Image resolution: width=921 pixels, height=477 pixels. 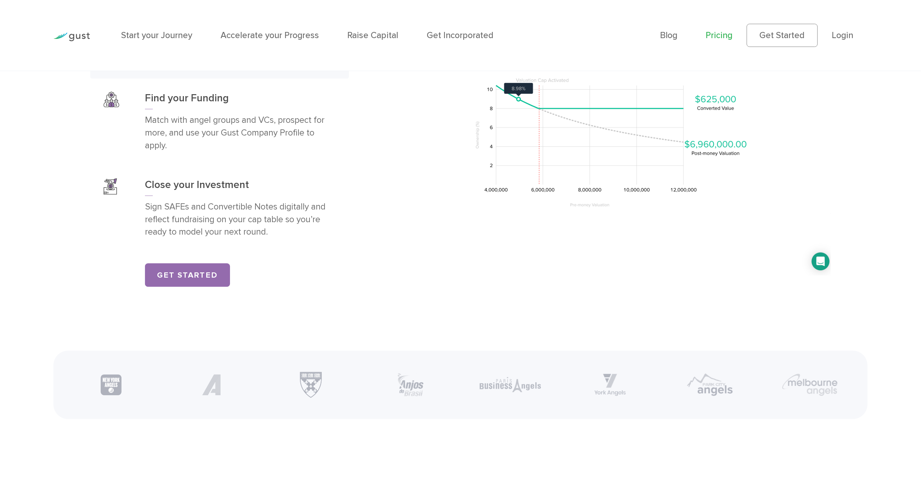 I want to click on a: Login, so click(x=843, y=35).